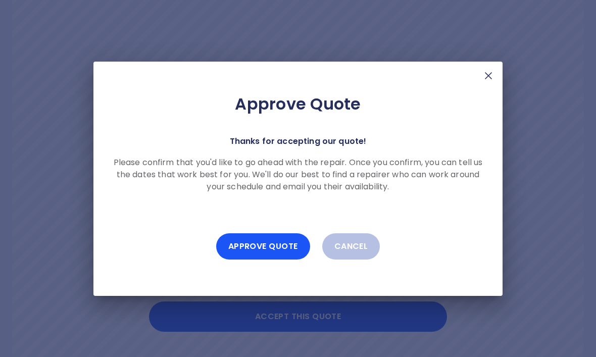 This screenshot has height=357, width=596. What do you see at coordinates (298, 142) in the screenshot?
I see `p: Thanks for accepting our quote!` at bounding box center [298, 142].